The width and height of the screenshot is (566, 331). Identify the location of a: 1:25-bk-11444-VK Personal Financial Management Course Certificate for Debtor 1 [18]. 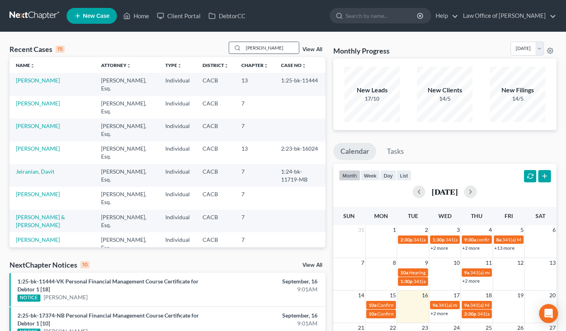
(108, 285).